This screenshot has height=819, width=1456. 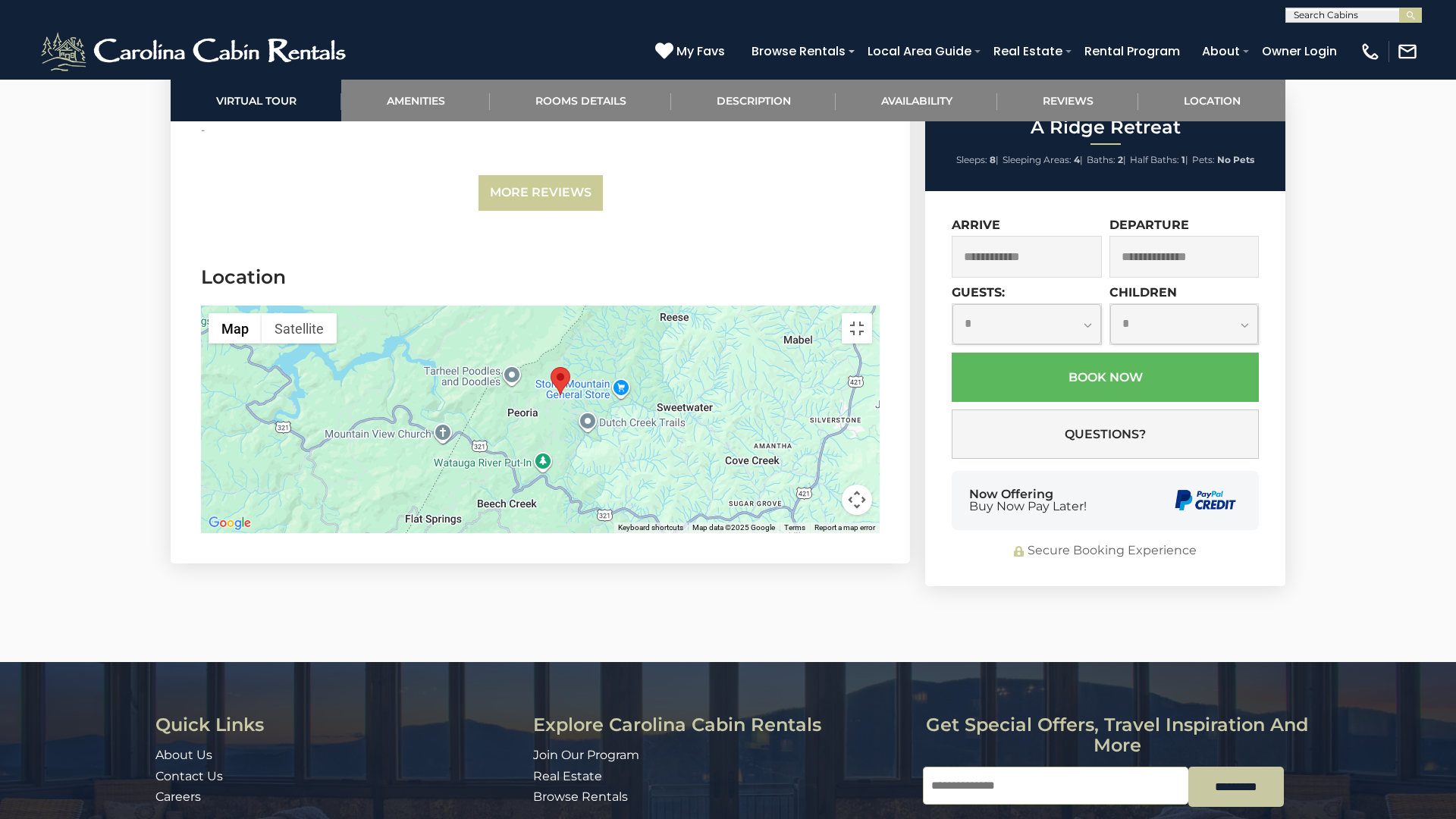 I want to click on strong: 8, so click(x=993, y=159).